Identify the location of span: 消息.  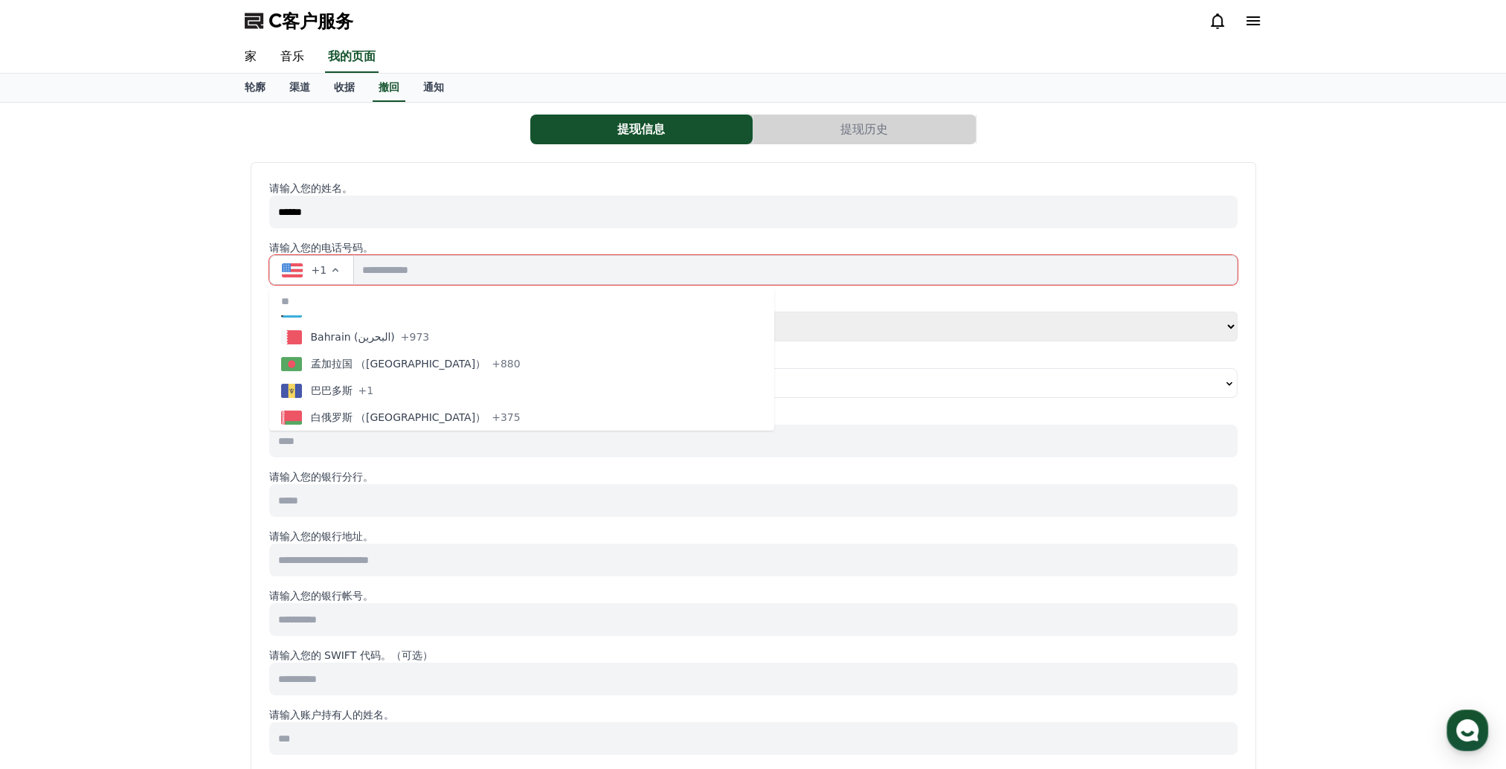
(145, 500).